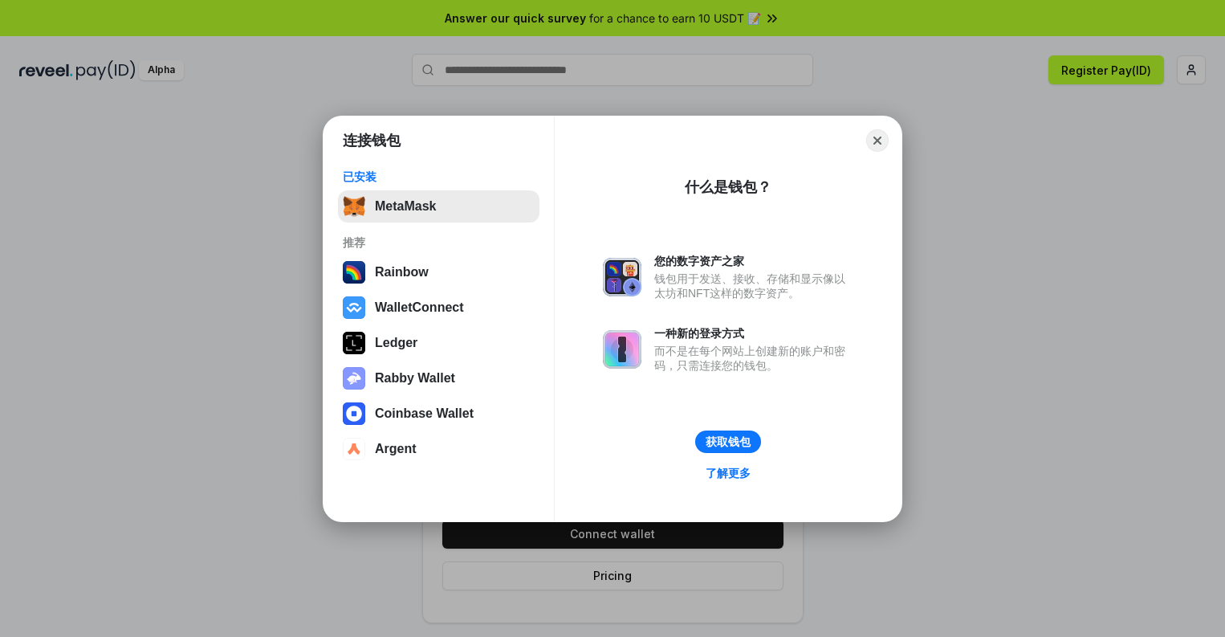 The width and height of the screenshot is (1225, 637). Describe the element at coordinates (728, 187) in the screenshot. I see `div: 什么是钱包？` at that location.